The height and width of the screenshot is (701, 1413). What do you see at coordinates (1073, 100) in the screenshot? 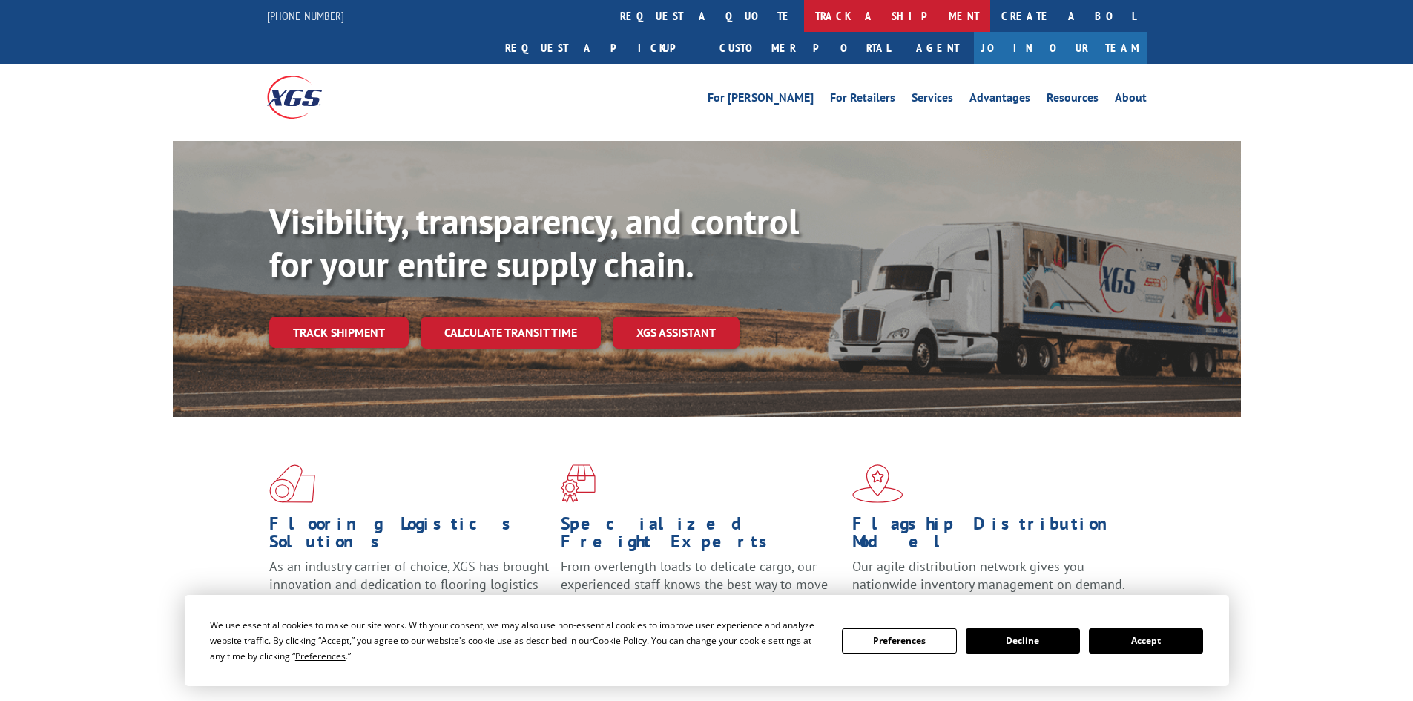
I see `a: Resources` at bounding box center [1073, 100].